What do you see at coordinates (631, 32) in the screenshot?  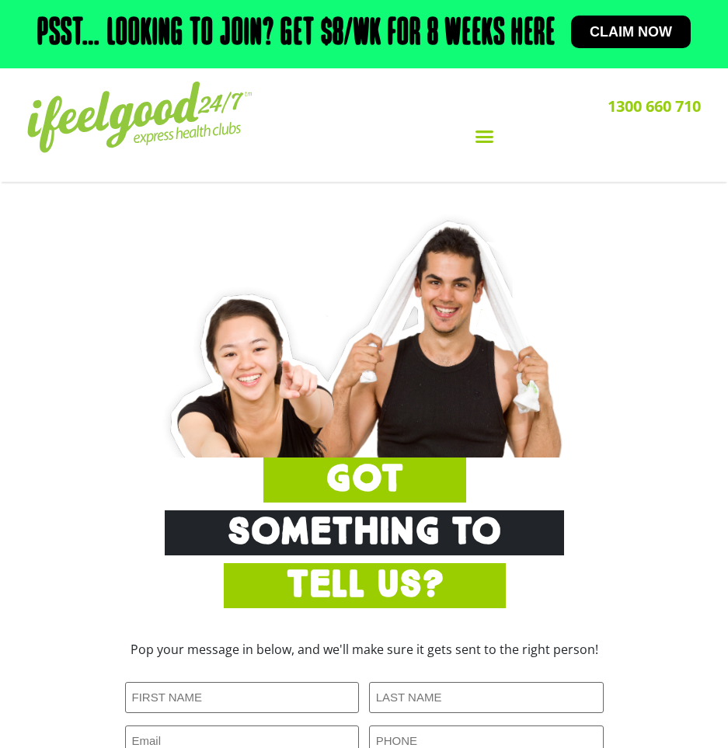 I see `span: Claim now` at bounding box center [631, 32].